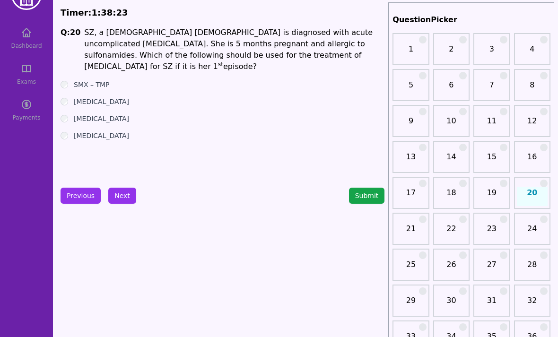 Image resolution: width=558 pixels, height=337 pixels. What do you see at coordinates (451, 125) in the screenshot?
I see `a: 10` at bounding box center [451, 125].